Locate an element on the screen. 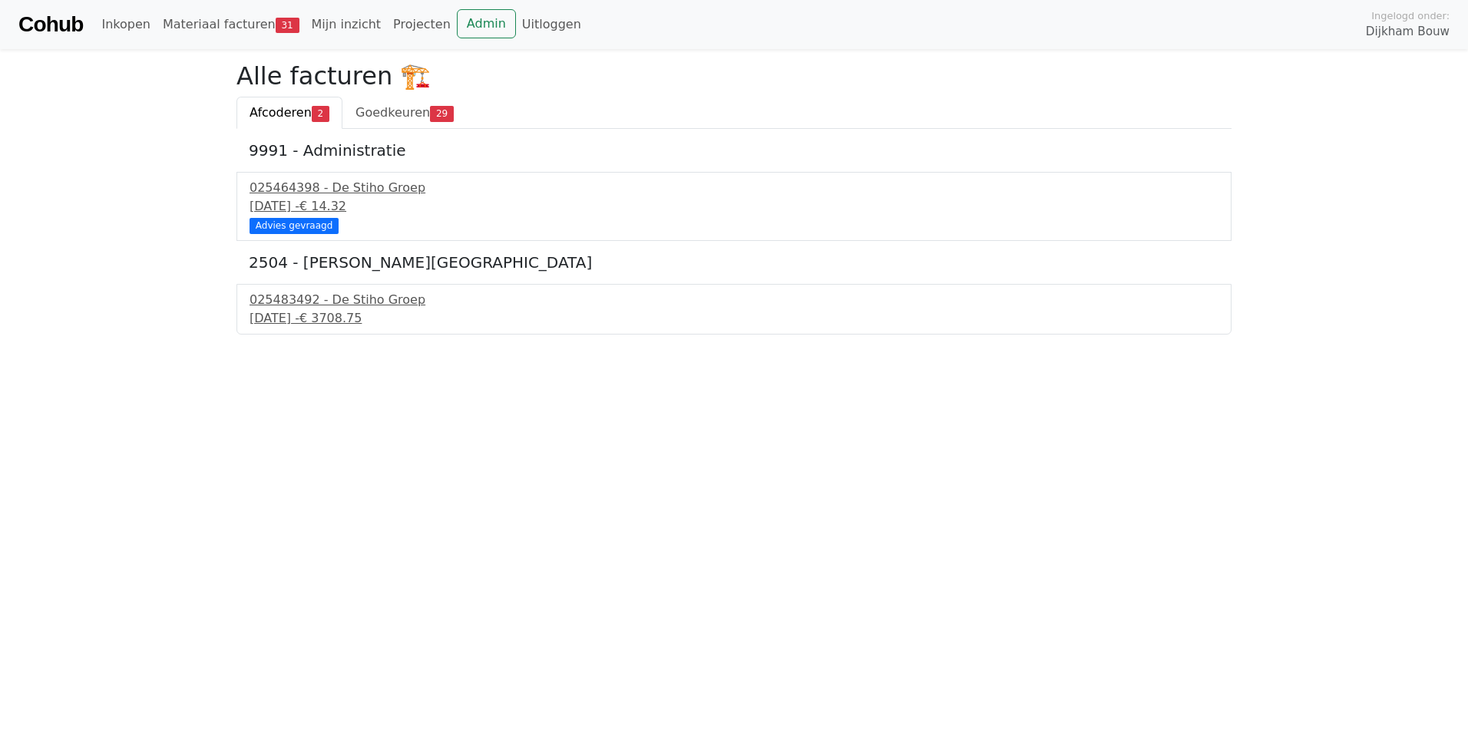 Image resolution: width=1468 pixels, height=732 pixels. a: Cohub is located at coordinates (51, 25).